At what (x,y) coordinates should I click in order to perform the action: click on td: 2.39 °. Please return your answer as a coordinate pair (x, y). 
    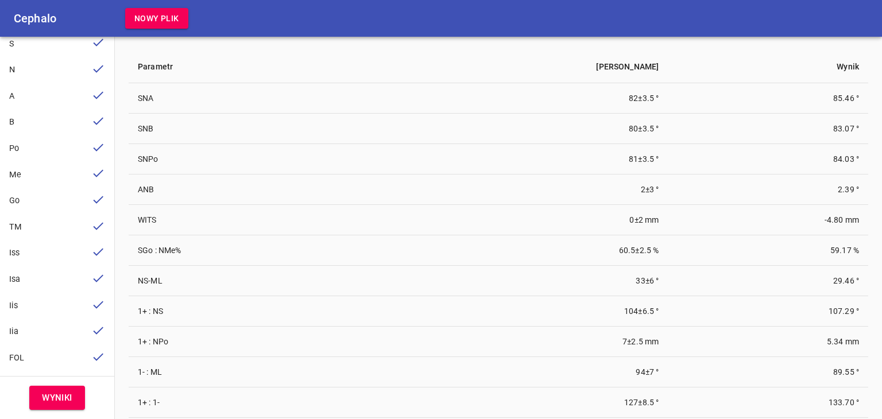
    Looking at the image, I should click on (768, 190).